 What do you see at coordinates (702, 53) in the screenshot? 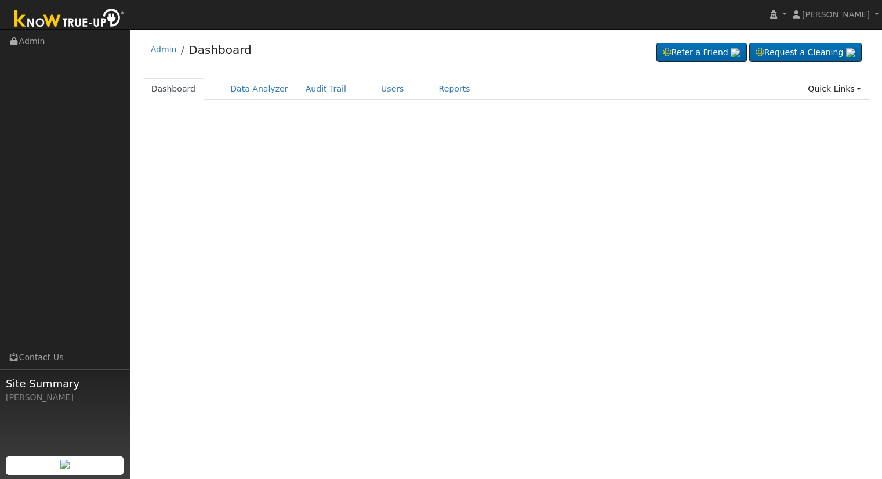
I see `a: Refer a Friend` at bounding box center [702, 53].